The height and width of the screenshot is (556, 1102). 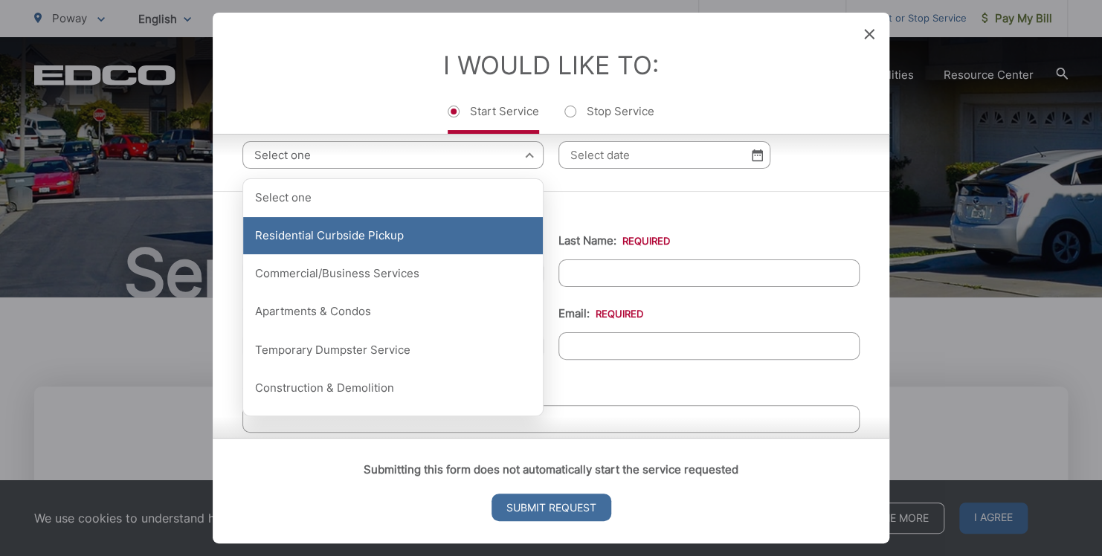 What do you see at coordinates (551, 507) in the screenshot?
I see `input: Submit Request` at bounding box center [551, 507].